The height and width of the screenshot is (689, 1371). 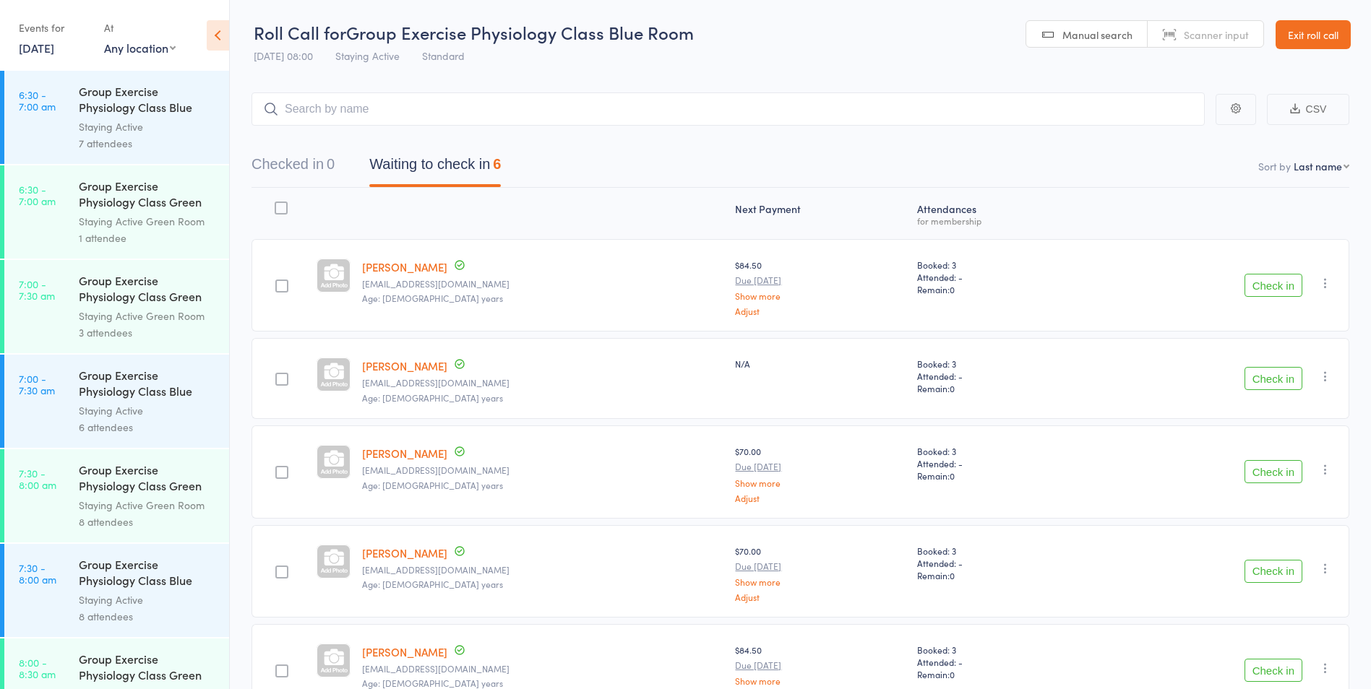 What do you see at coordinates (819, 363) in the screenshot?
I see `div: N/A` at bounding box center [819, 363].